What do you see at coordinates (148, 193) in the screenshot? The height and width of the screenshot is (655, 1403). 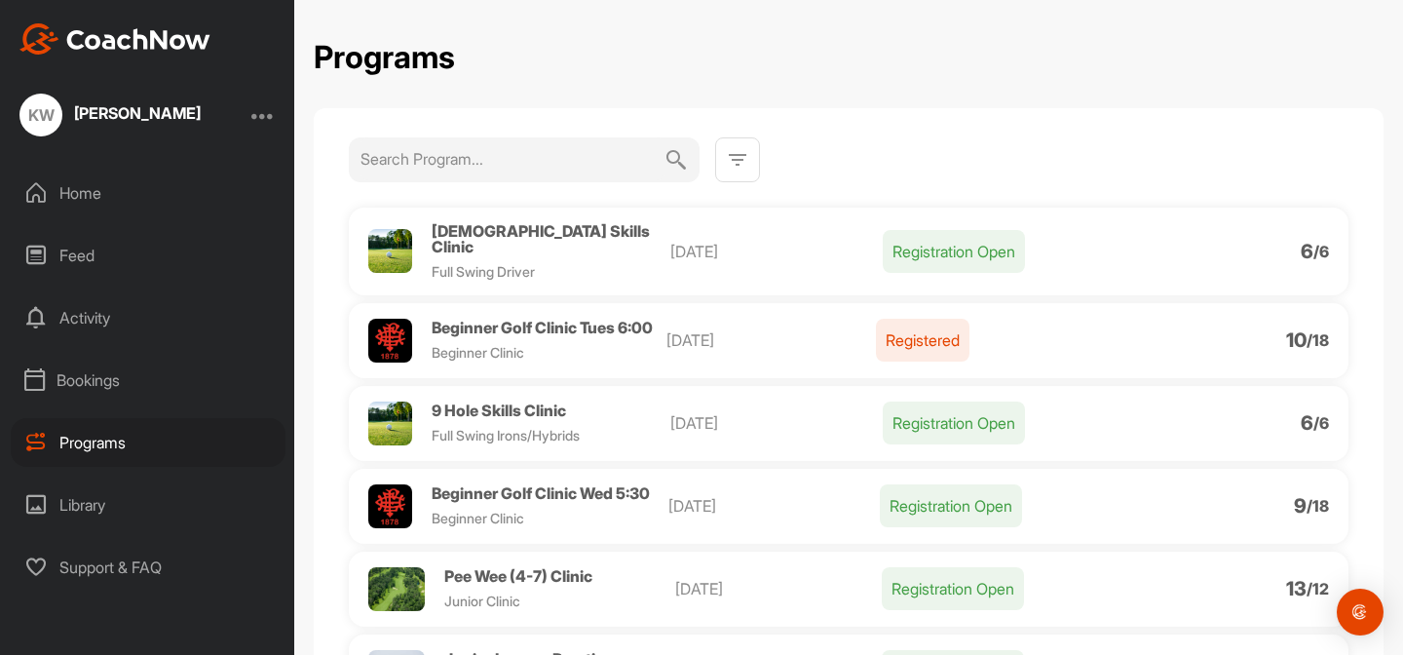 I see `div: Home` at bounding box center [148, 193].